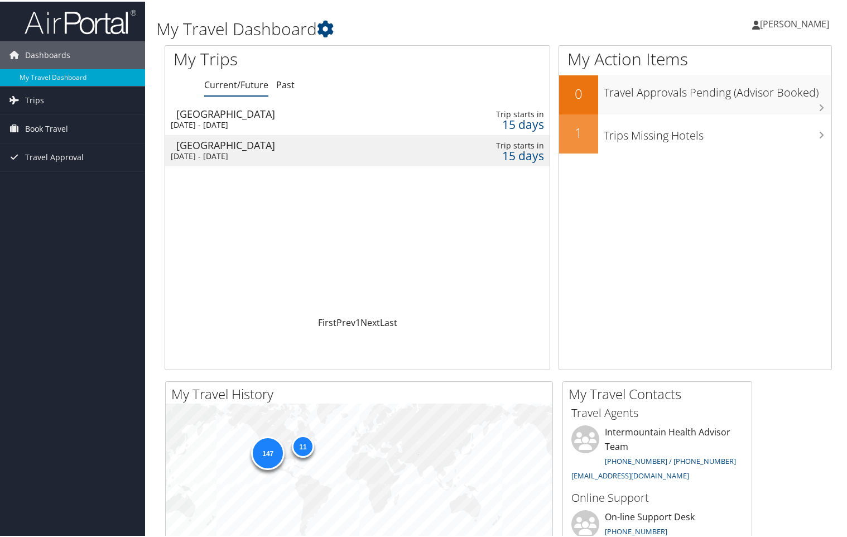  What do you see at coordinates (35, 99) in the screenshot?
I see `span: Trips` at bounding box center [35, 99].